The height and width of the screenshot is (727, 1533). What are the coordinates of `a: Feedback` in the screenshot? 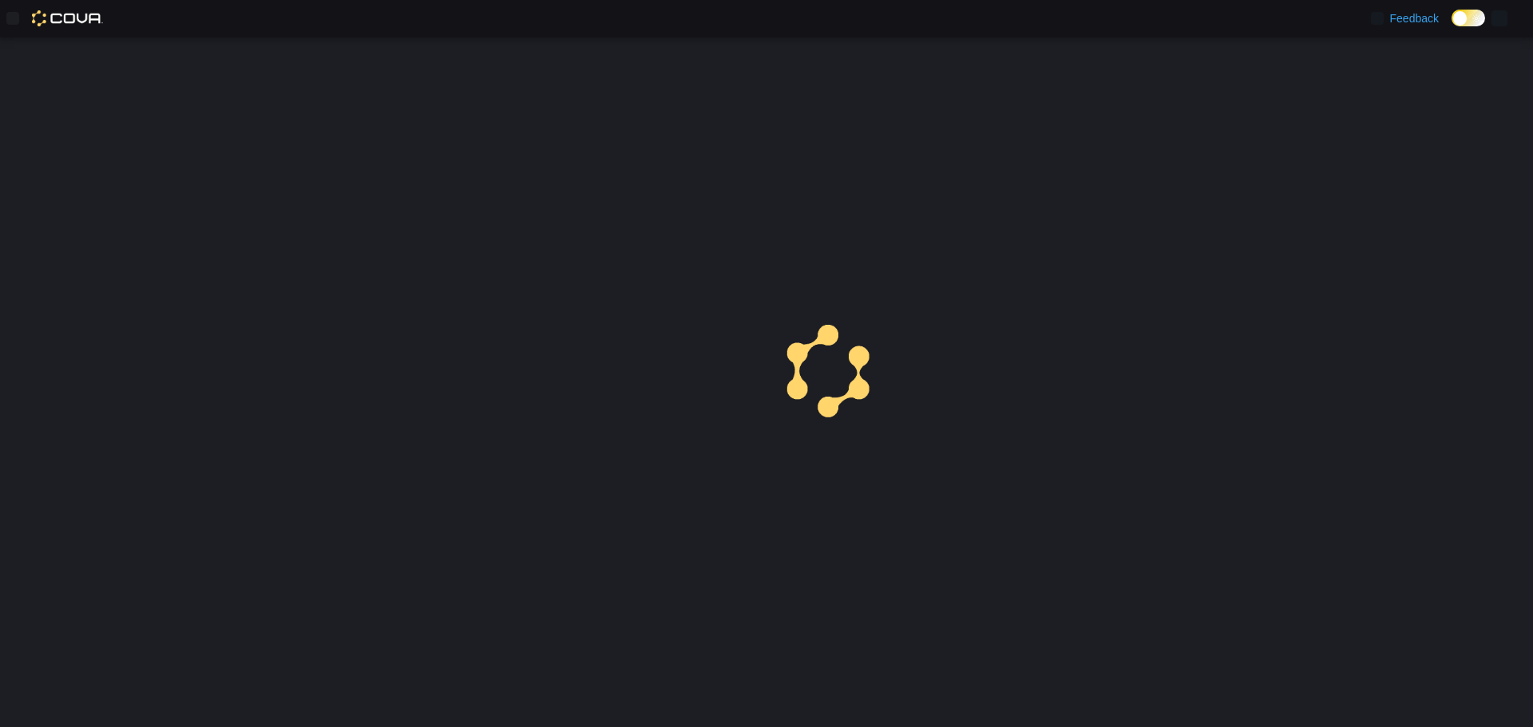 It's located at (1404, 18).